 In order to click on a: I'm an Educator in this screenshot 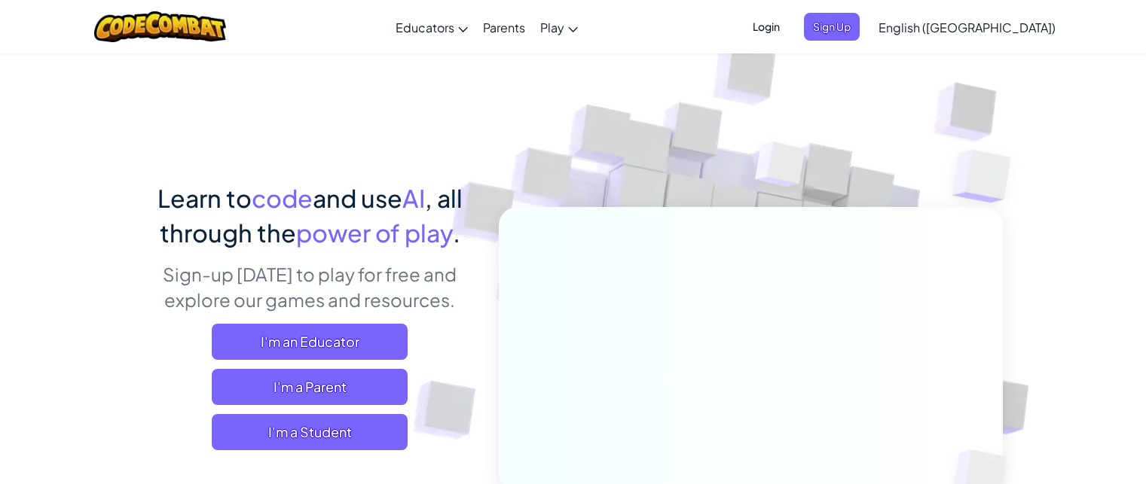, I will do `click(310, 342)`.